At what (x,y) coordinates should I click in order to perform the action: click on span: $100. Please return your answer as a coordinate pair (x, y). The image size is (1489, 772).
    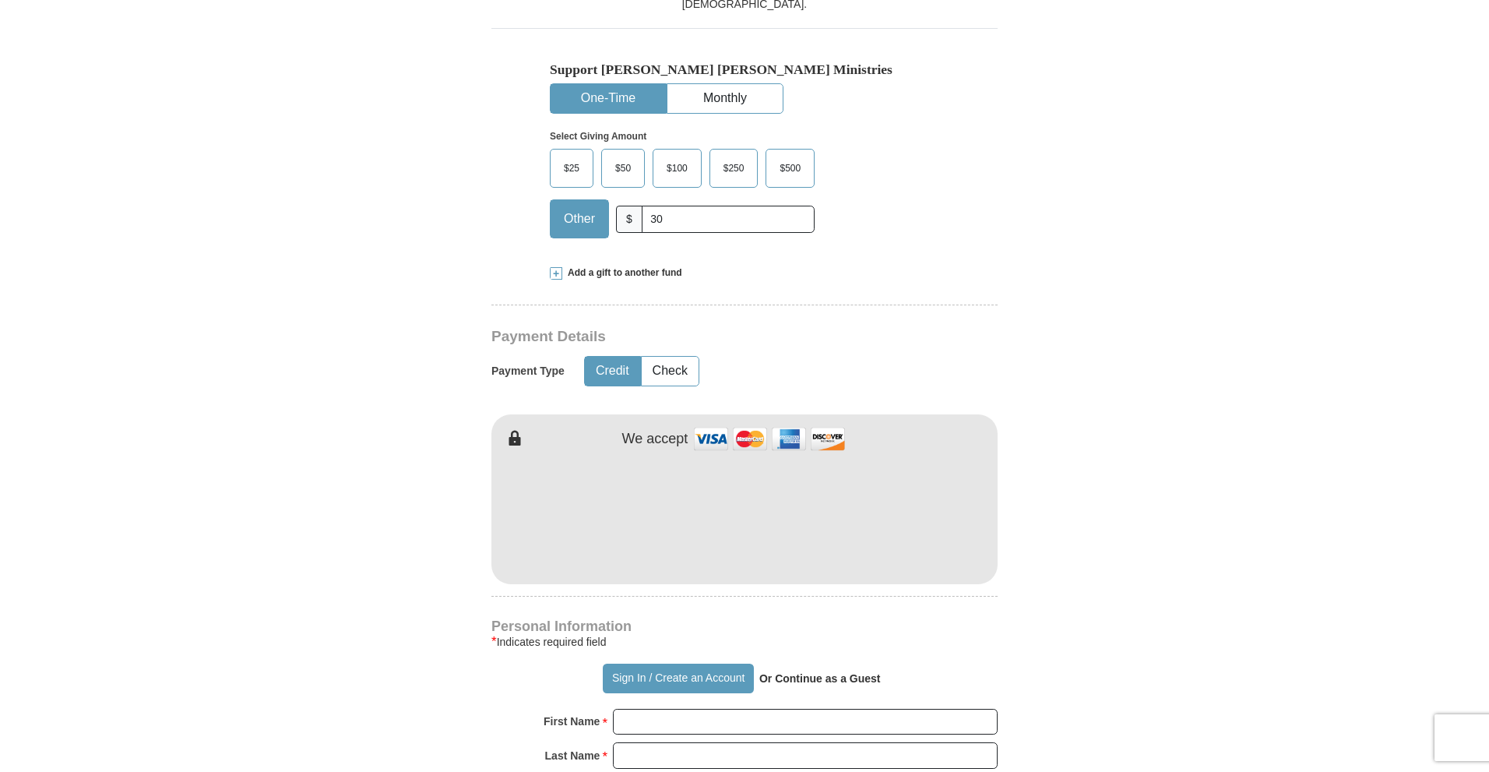
    Looking at the image, I should click on (677, 168).